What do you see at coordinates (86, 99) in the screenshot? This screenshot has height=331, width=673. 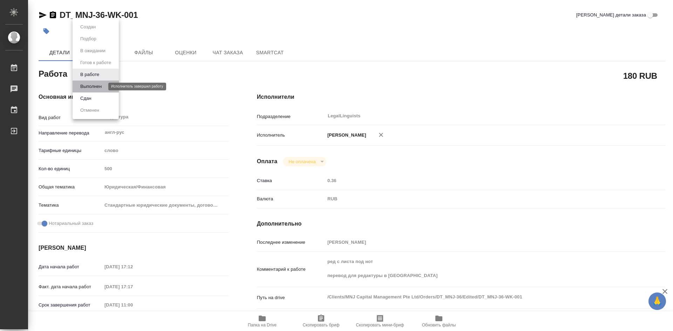 I see `button: Сдан` at bounding box center [86, 99].